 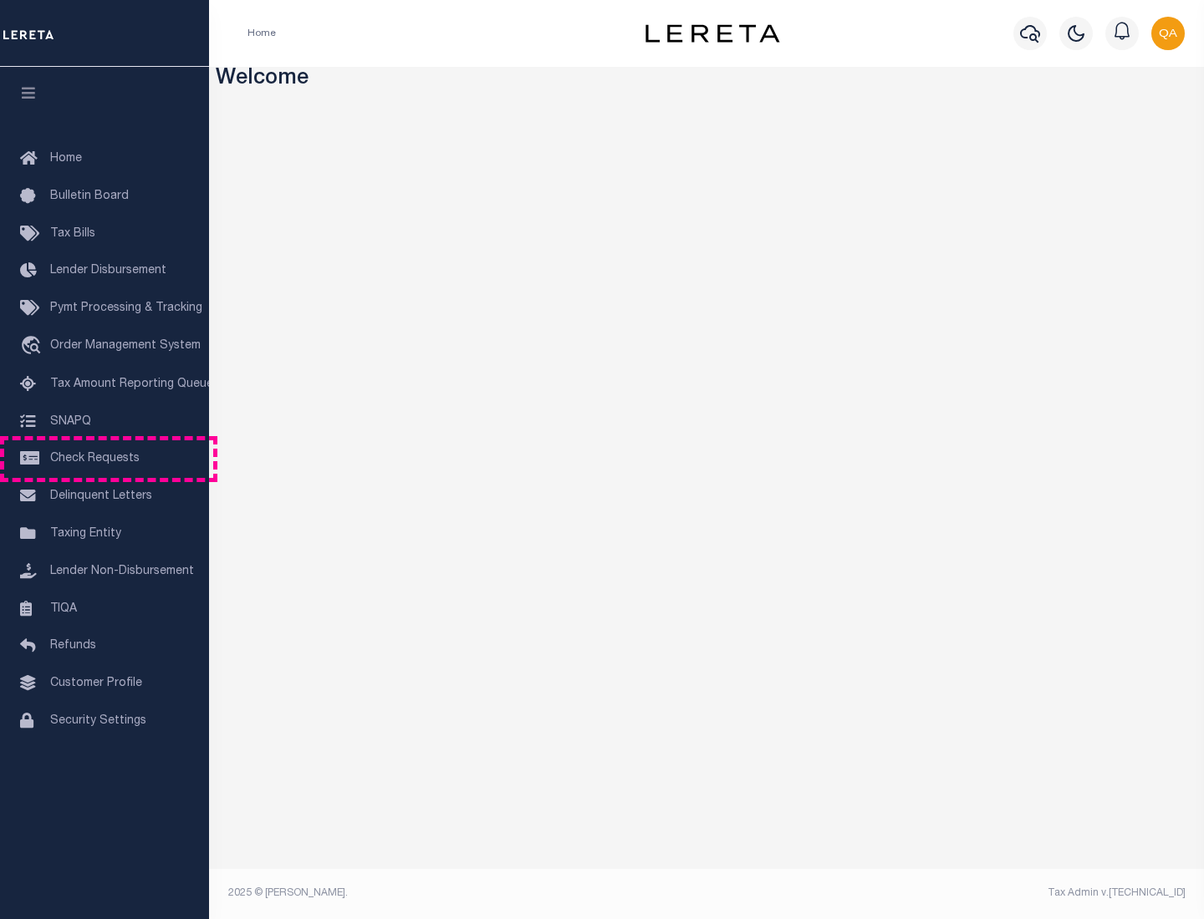 I want to click on span: Lender Non-Disbursement, so click(x=122, y=572).